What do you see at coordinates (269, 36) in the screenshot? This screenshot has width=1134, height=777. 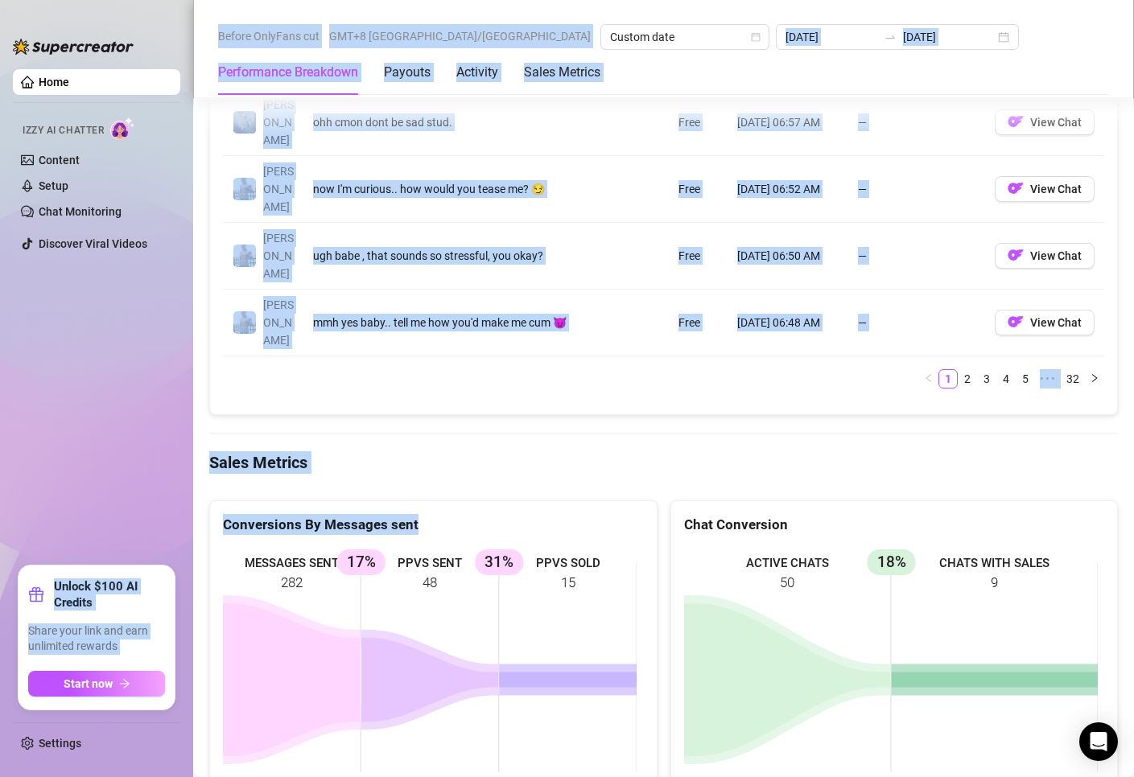 I see `span: Before OnlyFans cut` at bounding box center [269, 36].